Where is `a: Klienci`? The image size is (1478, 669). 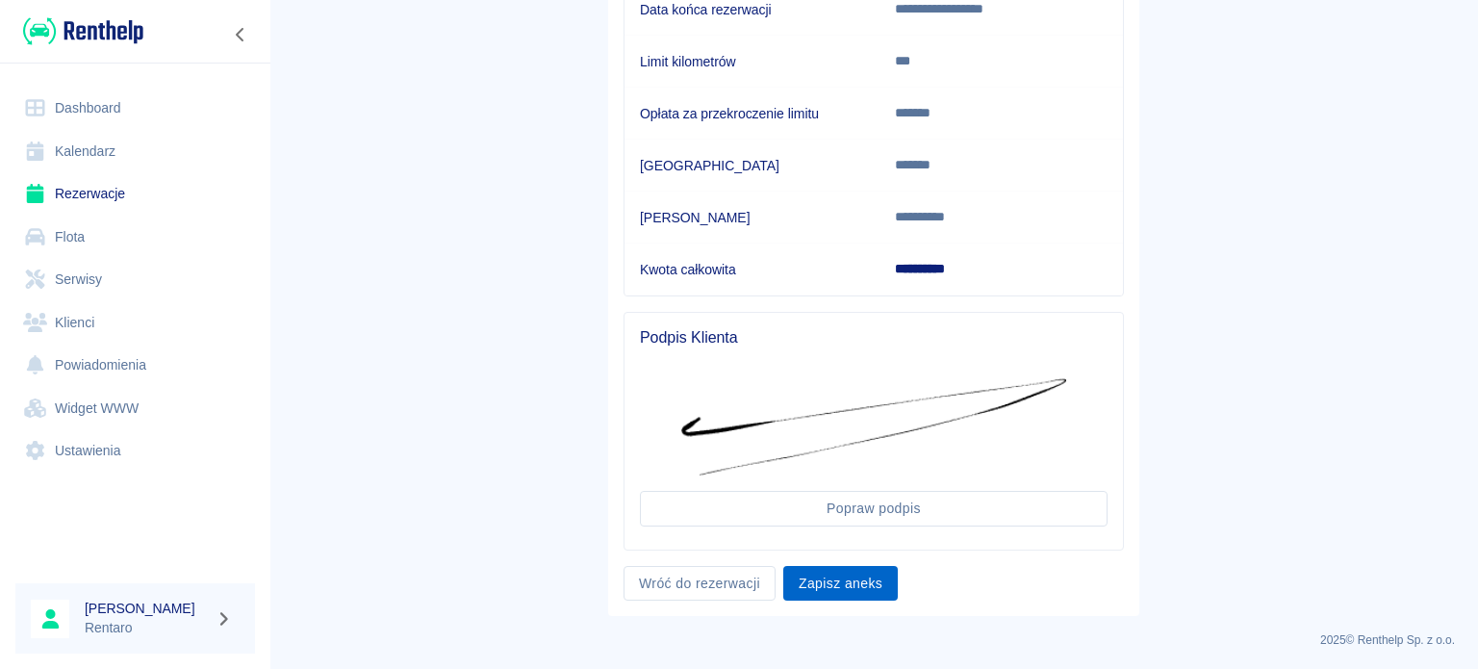
a: Klienci is located at coordinates (135, 322).